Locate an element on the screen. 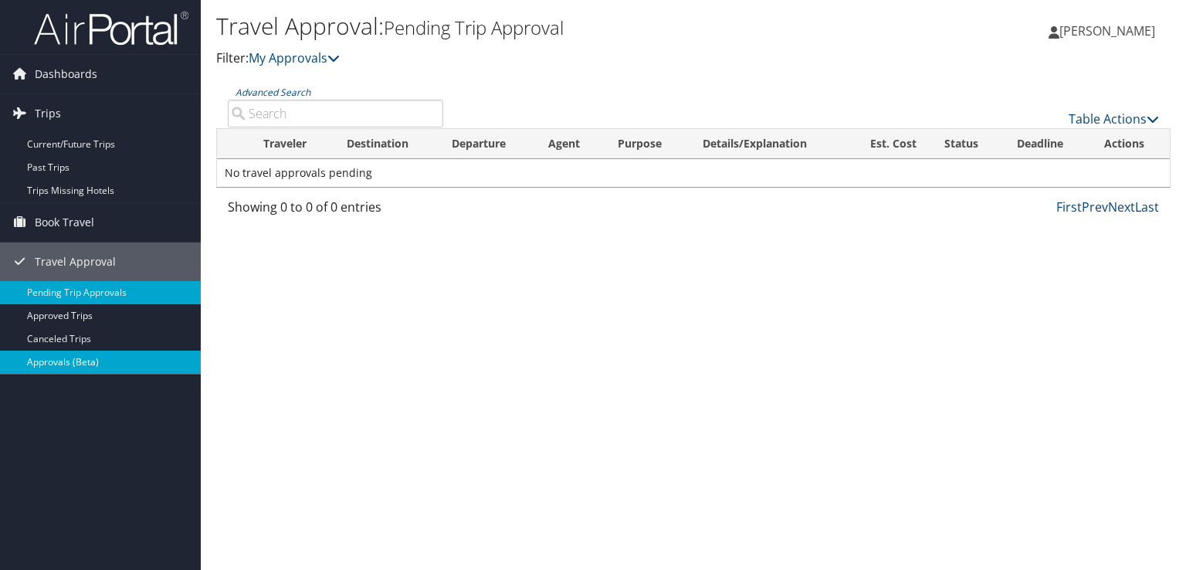 This screenshot has height=570, width=1186. th: Status: activate to sort column ascending is located at coordinates (967, 144).